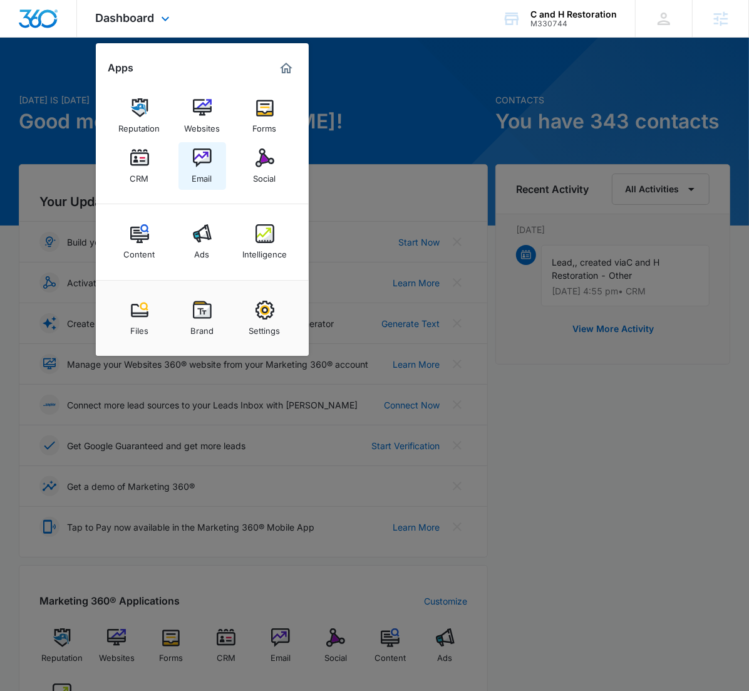 The image size is (749, 691). Describe the element at coordinates (202, 116) in the screenshot. I see `a: Websites` at that location.